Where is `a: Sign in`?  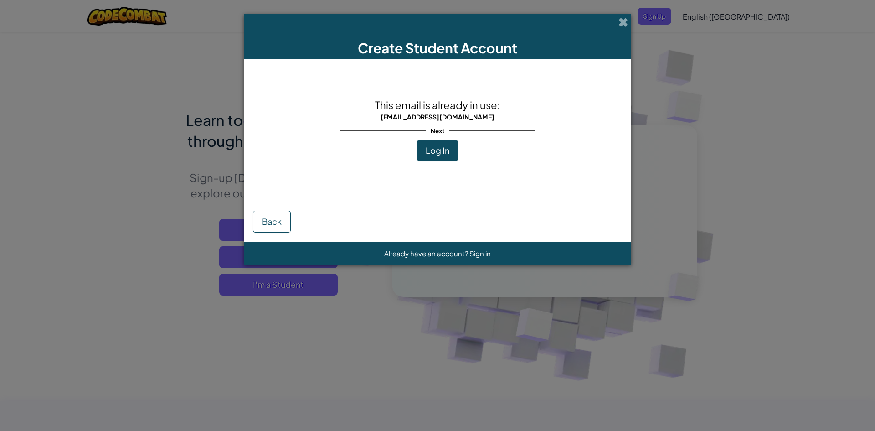
a: Sign in is located at coordinates (480, 253).